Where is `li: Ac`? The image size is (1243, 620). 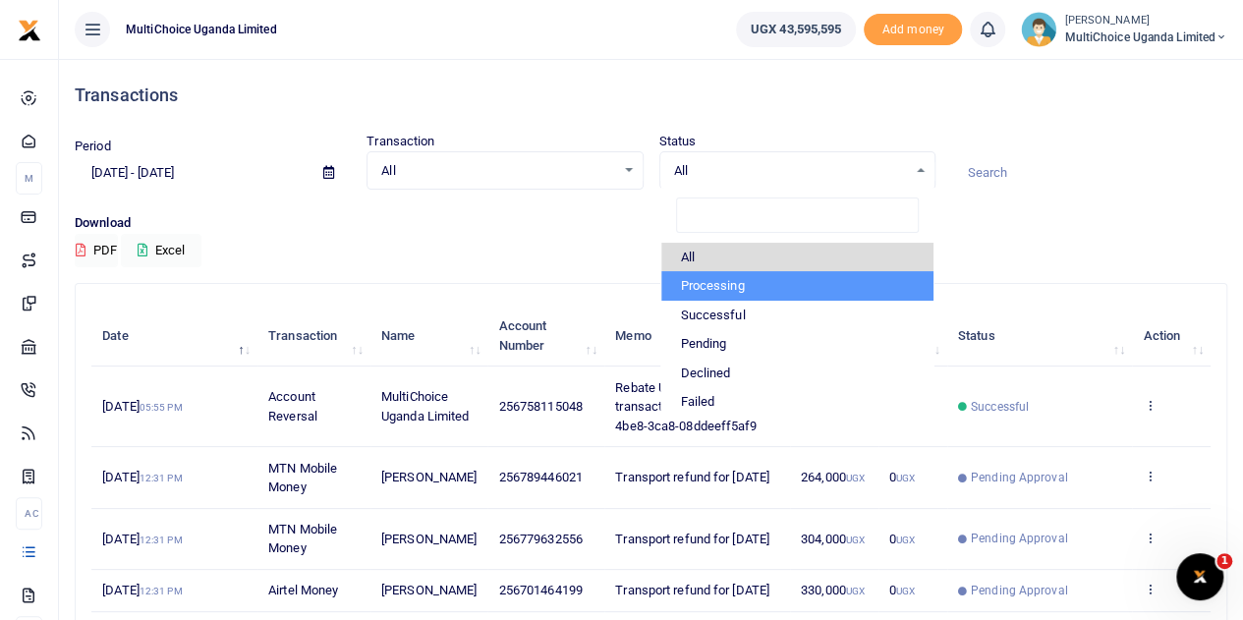
li: Ac is located at coordinates (28, 513).